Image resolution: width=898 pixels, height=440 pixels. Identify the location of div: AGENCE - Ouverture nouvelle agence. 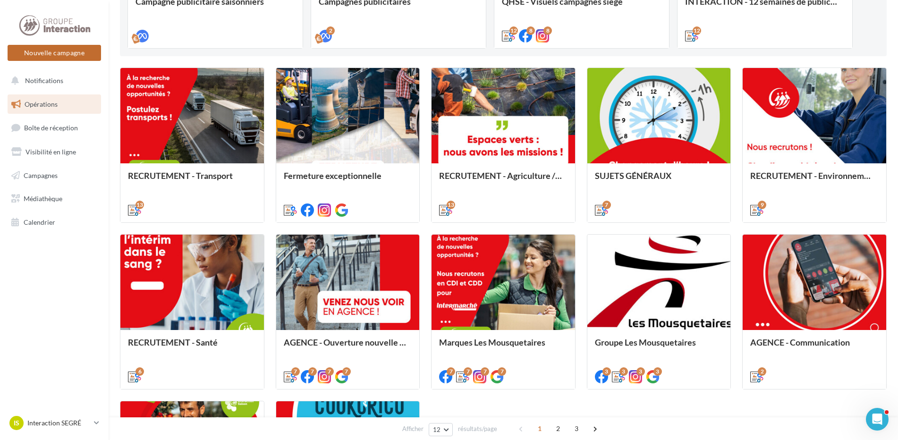
(348, 347).